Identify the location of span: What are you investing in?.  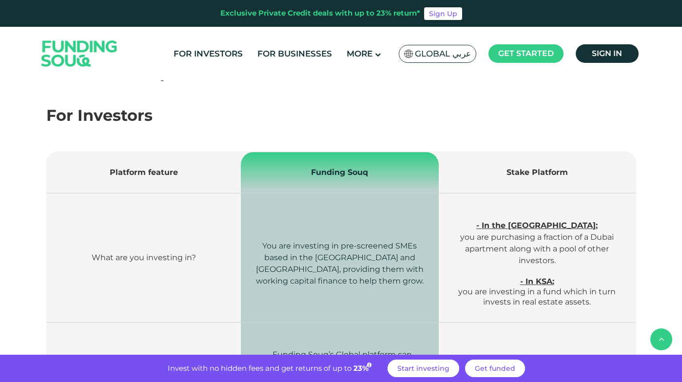
(144, 257).